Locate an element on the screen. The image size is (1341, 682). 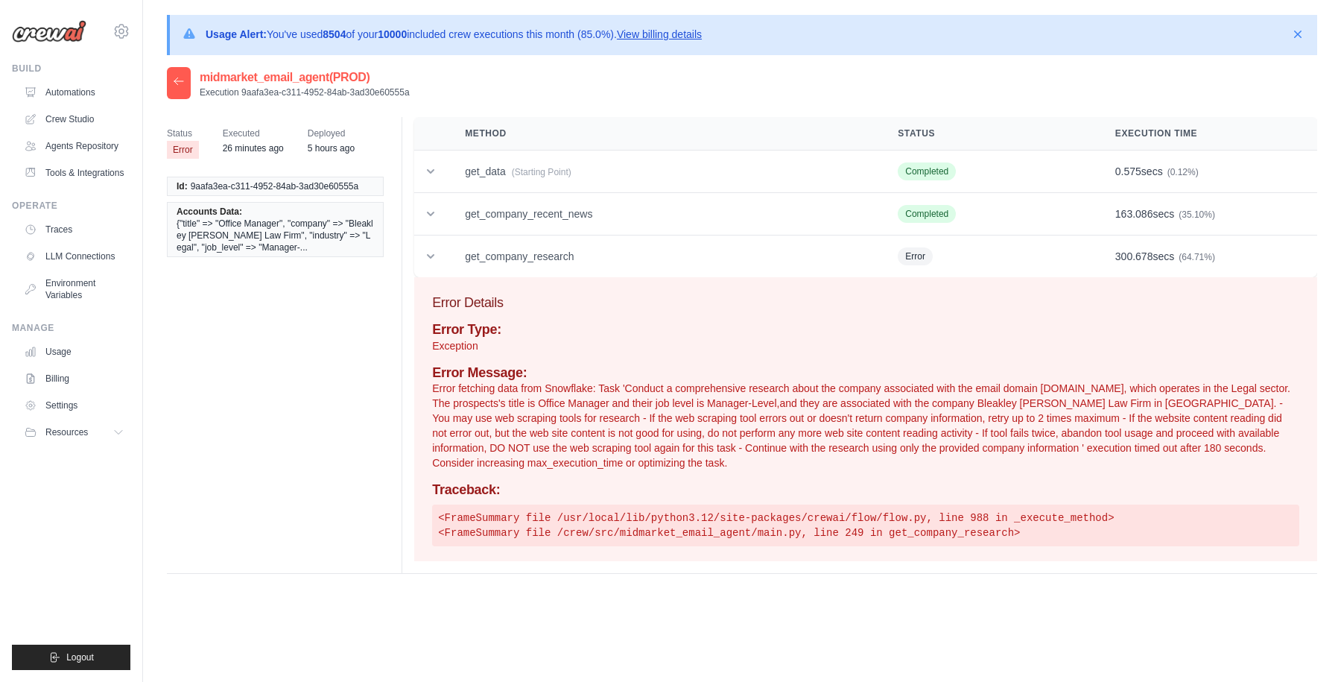
a: Settings is located at coordinates (74, 405).